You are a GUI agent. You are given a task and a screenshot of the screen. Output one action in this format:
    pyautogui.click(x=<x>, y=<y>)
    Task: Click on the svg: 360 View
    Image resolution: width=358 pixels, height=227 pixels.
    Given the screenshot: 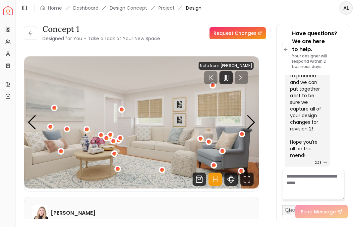 What is the action you would take?
    pyautogui.click(x=231, y=179)
    